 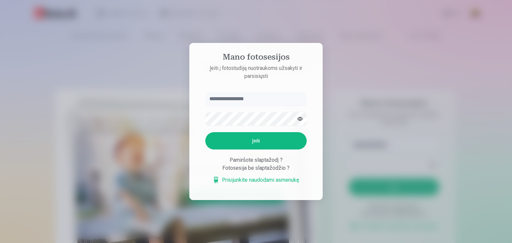 I want to click on button: Įeiti, so click(x=256, y=141).